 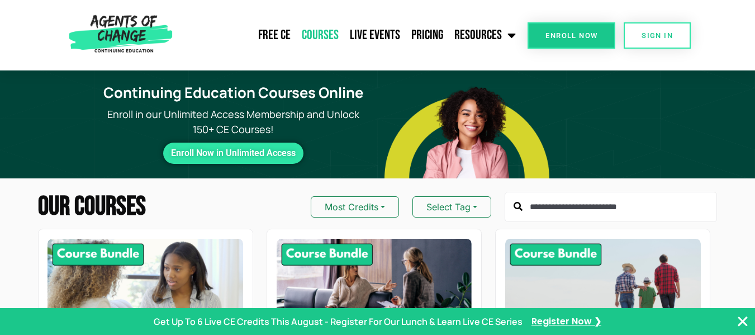 What do you see at coordinates (452, 207) in the screenshot?
I see `button: Select Tag` at bounding box center [452, 207].